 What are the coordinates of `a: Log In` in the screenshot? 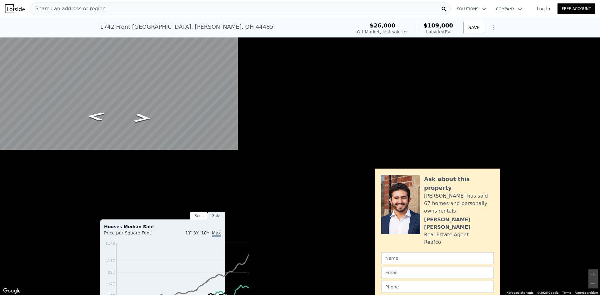 It's located at (544, 9).